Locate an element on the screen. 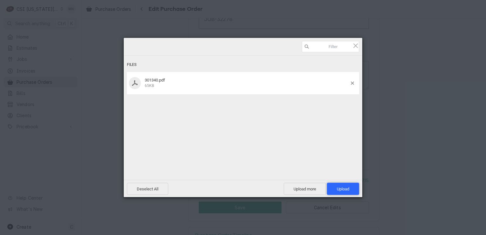  span: Upload is located at coordinates (343, 189).